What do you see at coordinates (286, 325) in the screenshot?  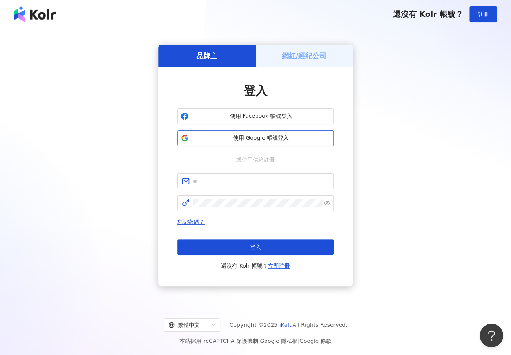 I see `a: iKala` at bounding box center [286, 325].